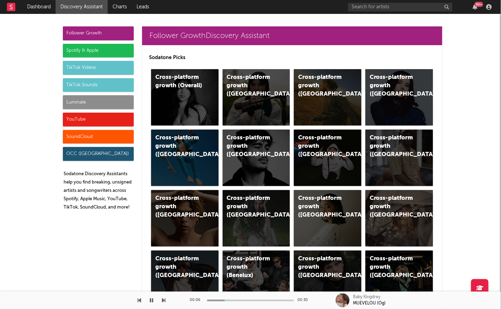 Image resolution: width=501 pixels, height=309 pixels. What do you see at coordinates (369, 303) in the screenshot?
I see `div: MUEVELOU (Og)` at bounding box center [369, 303].